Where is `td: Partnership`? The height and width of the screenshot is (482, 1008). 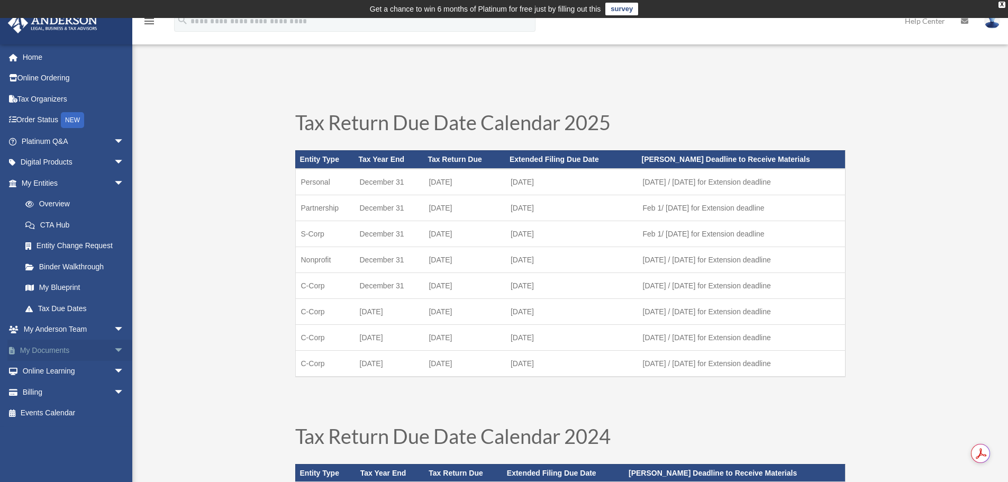 td: Partnership is located at coordinates (325, 207).